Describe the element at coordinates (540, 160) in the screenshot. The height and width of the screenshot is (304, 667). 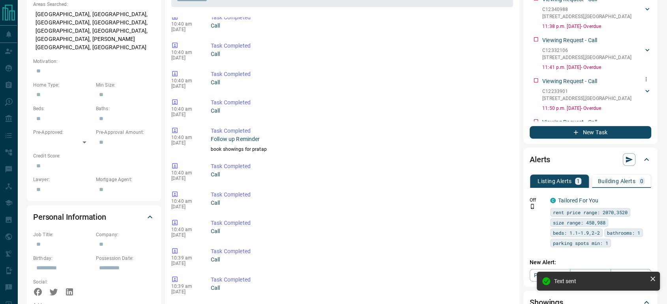
I see `h2: Alerts` at that location.